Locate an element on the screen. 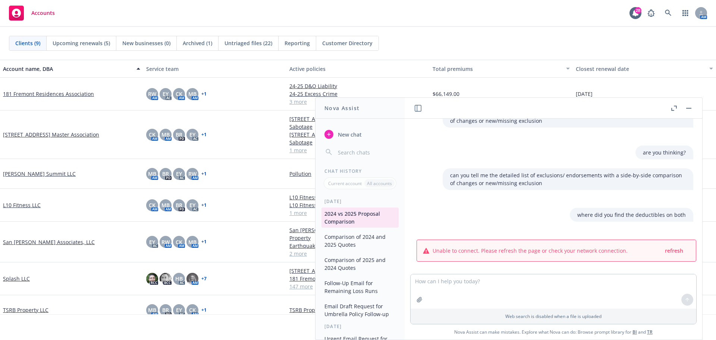 The image size is (716, 340). p: where did you find the deductibles on both is located at coordinates (632, 215).